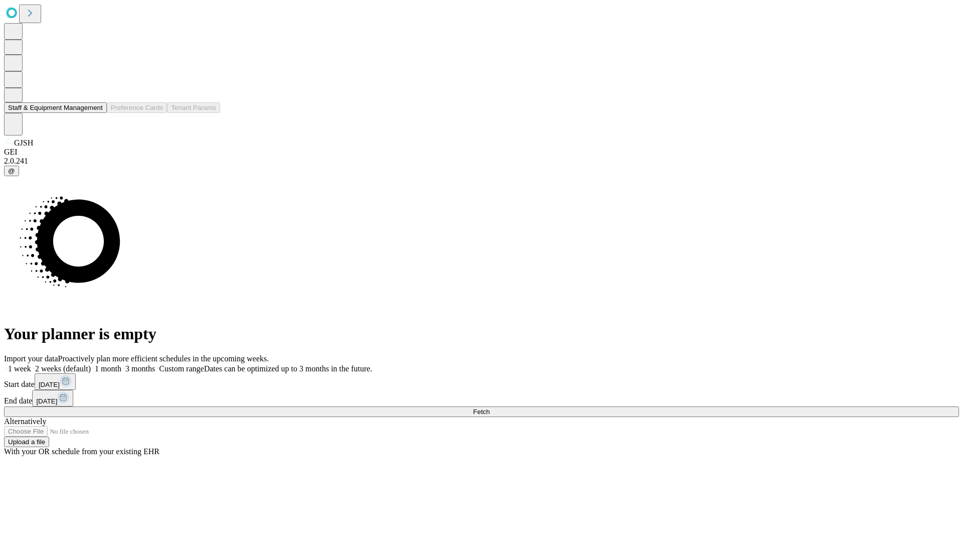 Image resolution: width=963 pixels, height=542 pixels. Describe the element at coordinates (481, 381) in the screenshot. I see `div: Start date` at that location.